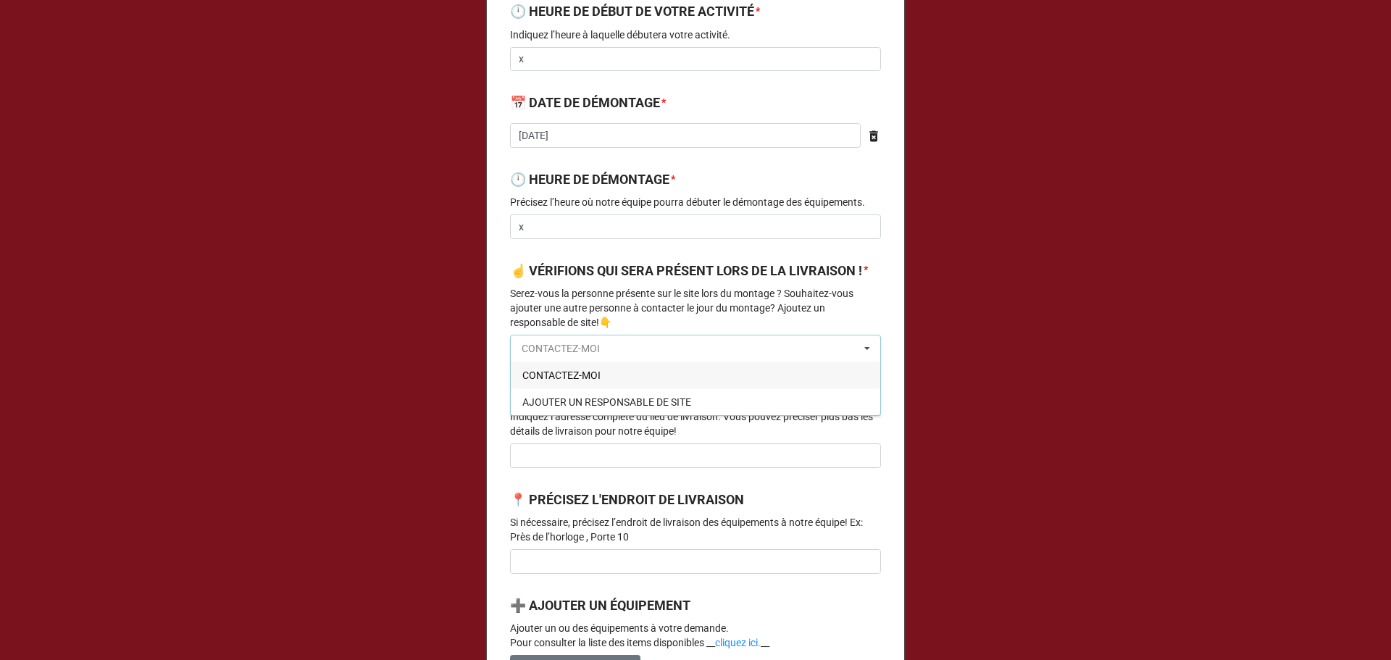  Describe the element at coordinates (696, 530) in the screenshot. I see `p: Si nécessaire, précisez l’endroit de livraison des équipements à notre équipe! Ex: Près de l’horl...` at that location.